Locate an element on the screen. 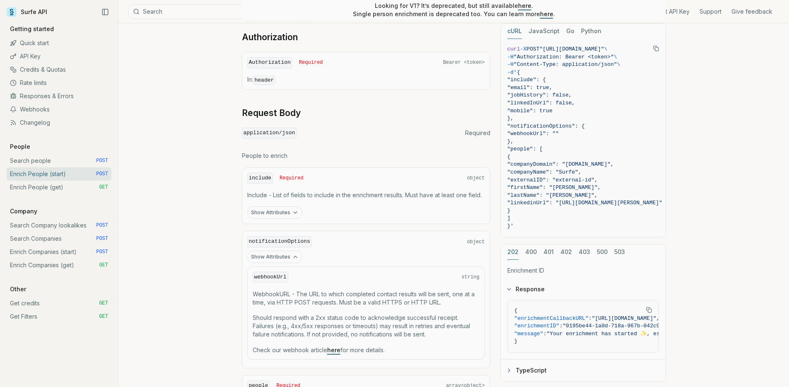  span: "Your enrichment has started ✨, estimated time: 2 seconds." is located at coordinates (644, 333).